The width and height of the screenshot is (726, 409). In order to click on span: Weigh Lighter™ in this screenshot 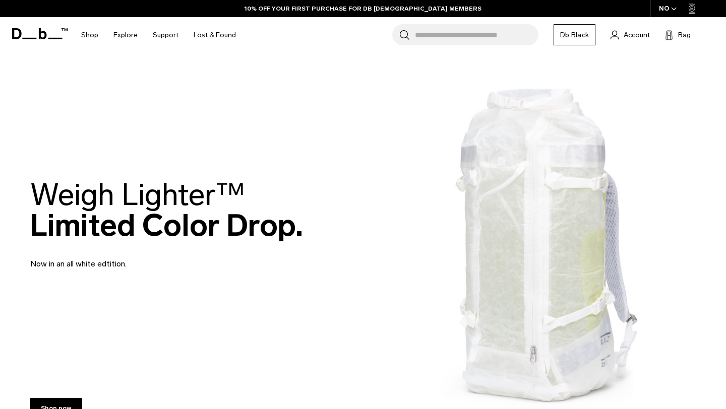, I will do `click(138, 195)`.